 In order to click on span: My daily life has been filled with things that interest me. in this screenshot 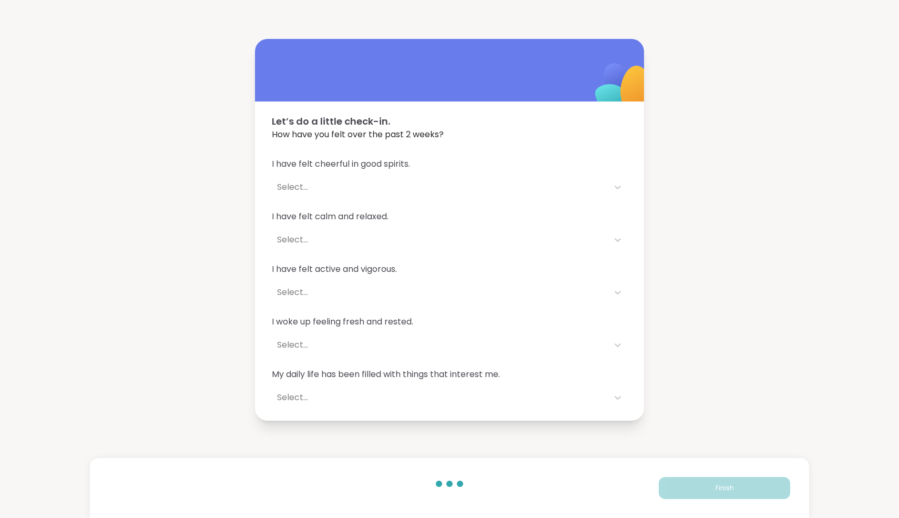, I will do `click(449, 374)`.